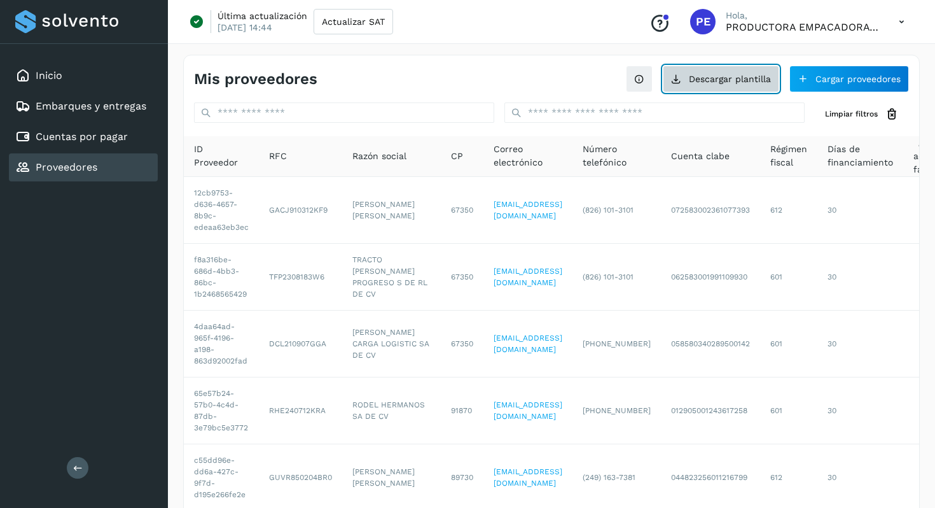 The height and width of the screenshot is (508, 935). Describe the element at coordinates (221, 344) in the screenshot. I see `td: 4daa64ad-965f-4196-a198-863d92002fad` at that location.